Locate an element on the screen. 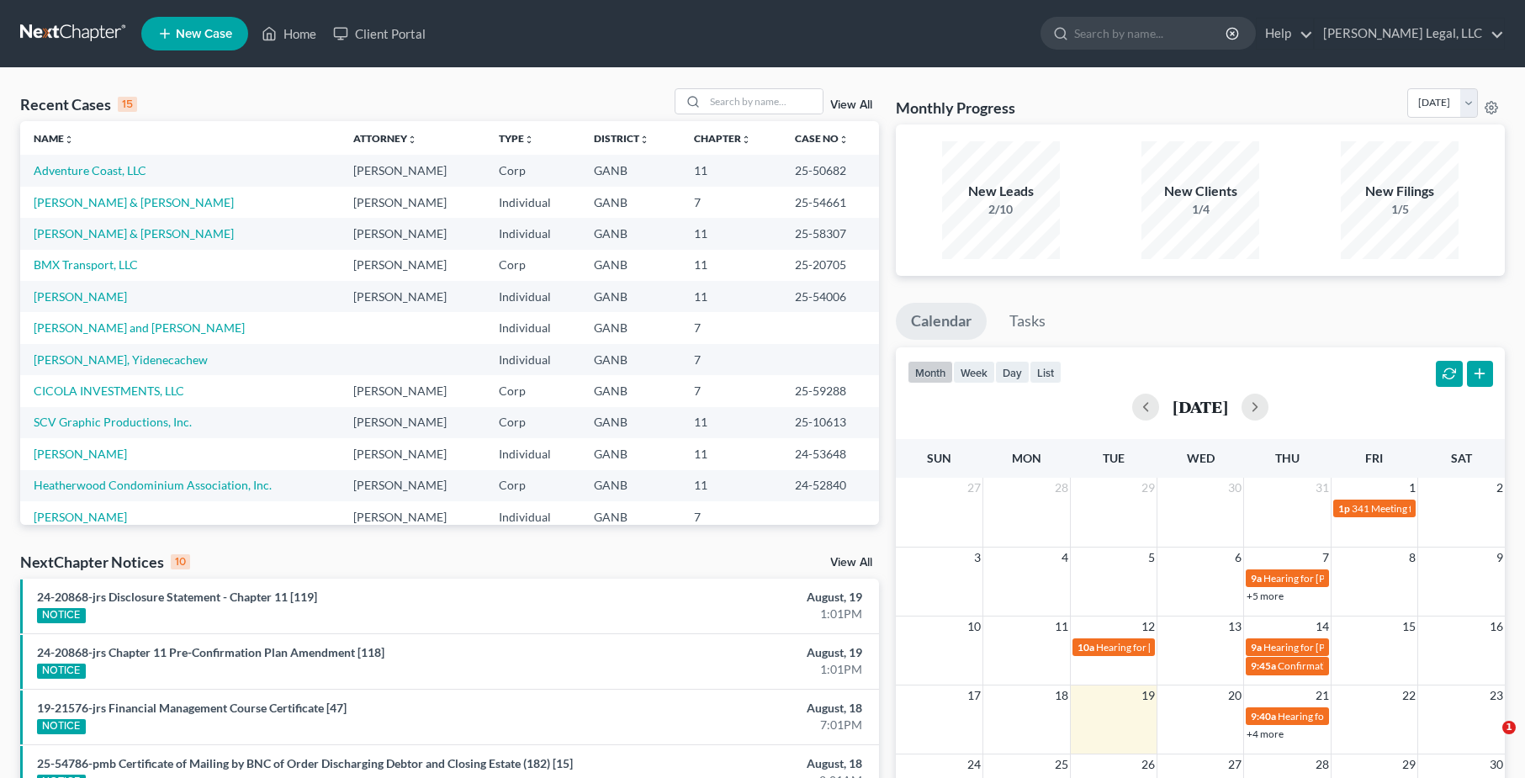 The height and width of the screenshot is (778, 1525). span: 11 is located at coordinates (1061, 627).